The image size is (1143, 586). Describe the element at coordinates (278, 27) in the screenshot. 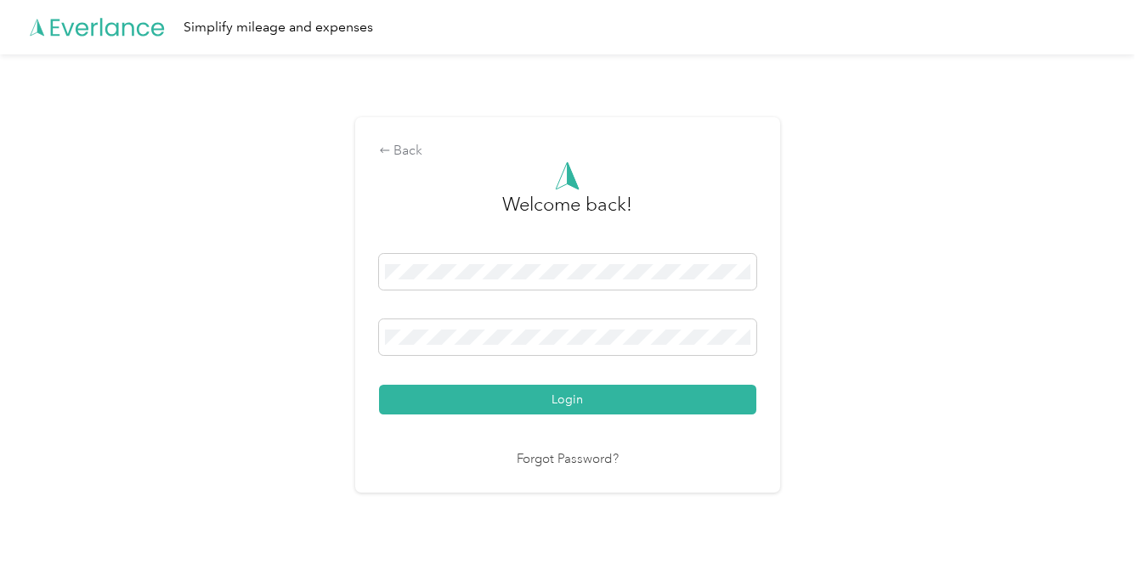

I see `div: Simplify mileage and expenses` at that location.